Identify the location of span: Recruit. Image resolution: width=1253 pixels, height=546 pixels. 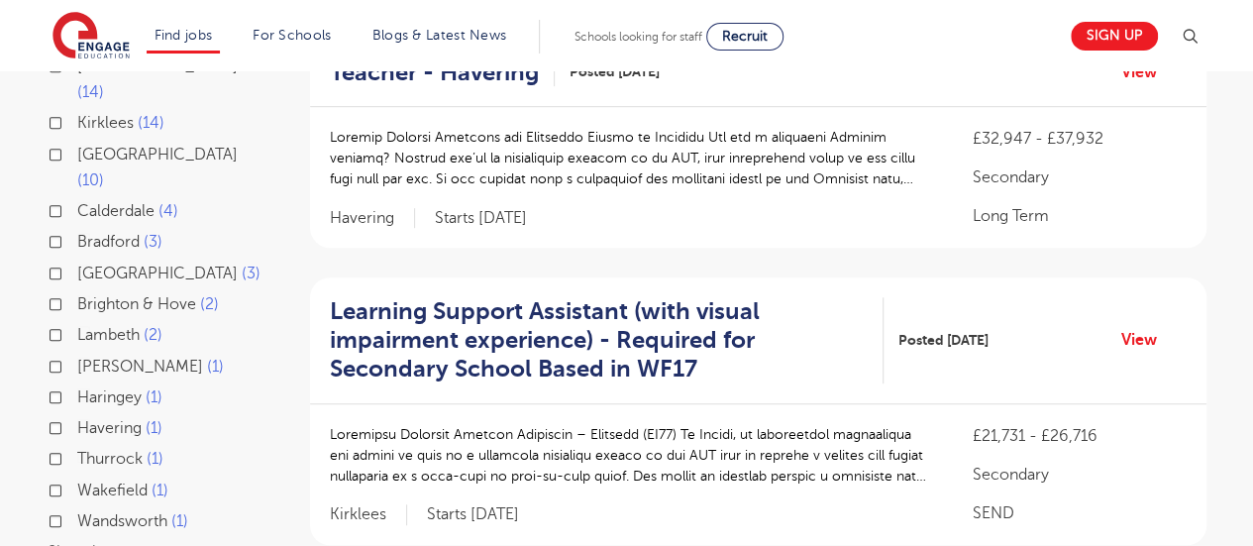
(745, 36).